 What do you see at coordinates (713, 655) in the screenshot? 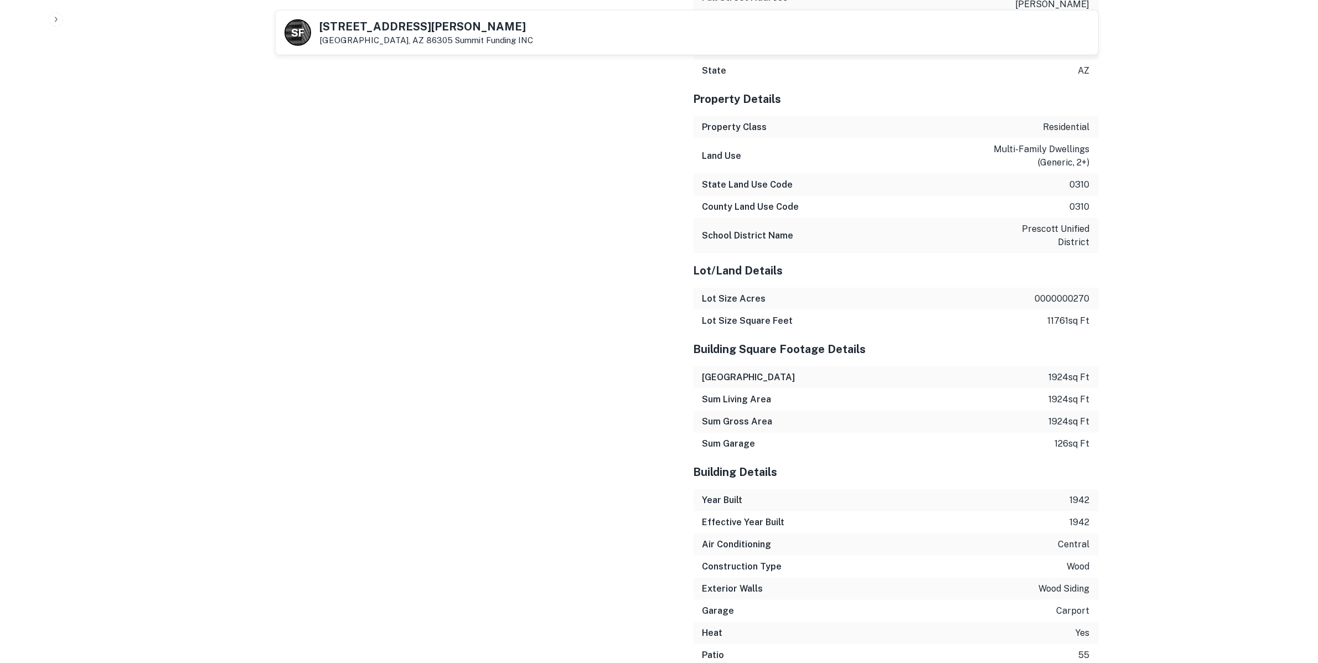
I see `h6: Patio` at bounding box center [713, 655].